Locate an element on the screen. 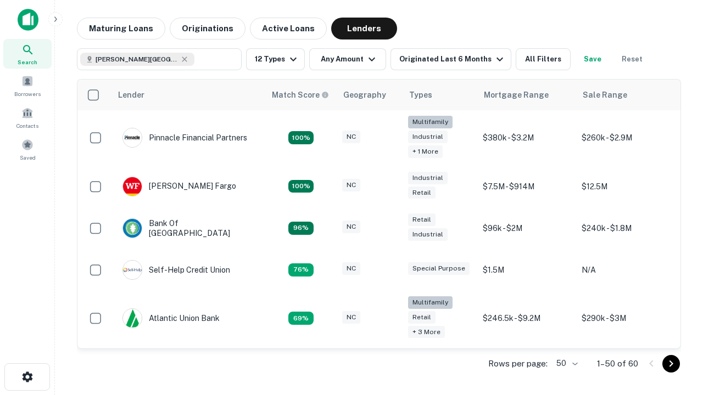 The width and height of the screenshot is (703, 395). span: Saved is located at coordinates (27, 158).